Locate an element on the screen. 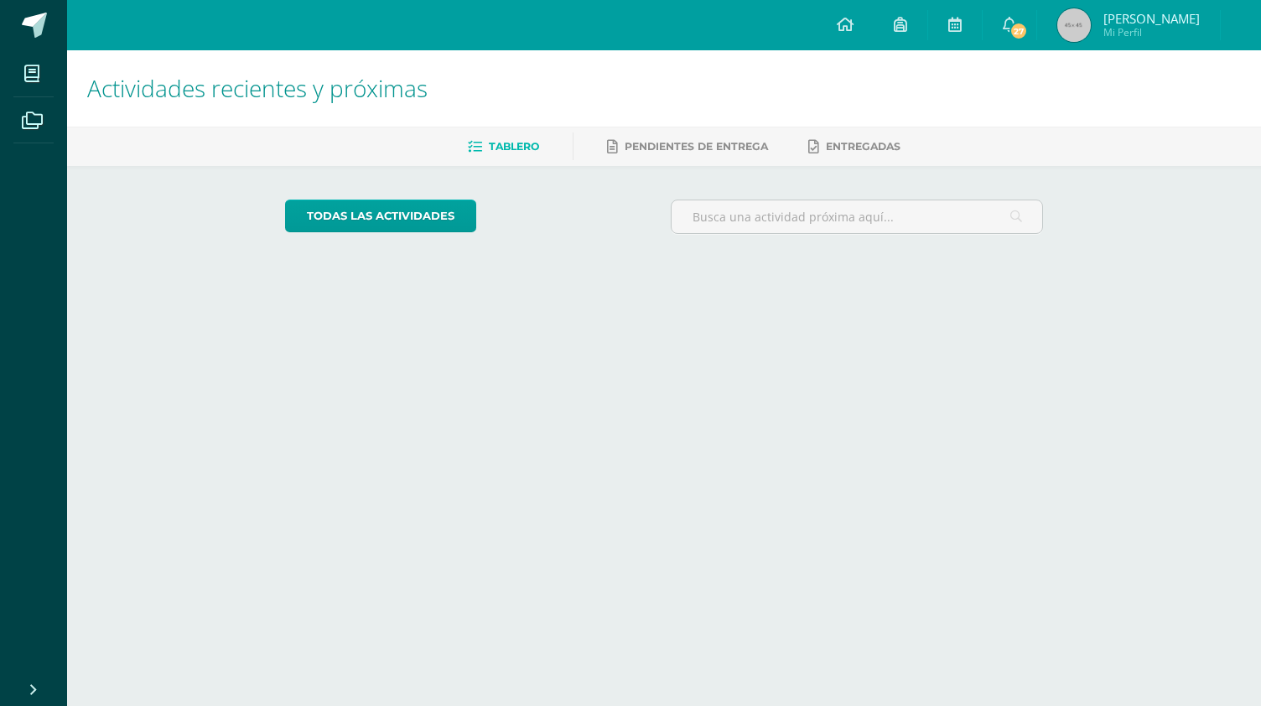 The image size is (1261, 706). input: Busca una actividad próxima aquí... is located at coordinates (857, 216).